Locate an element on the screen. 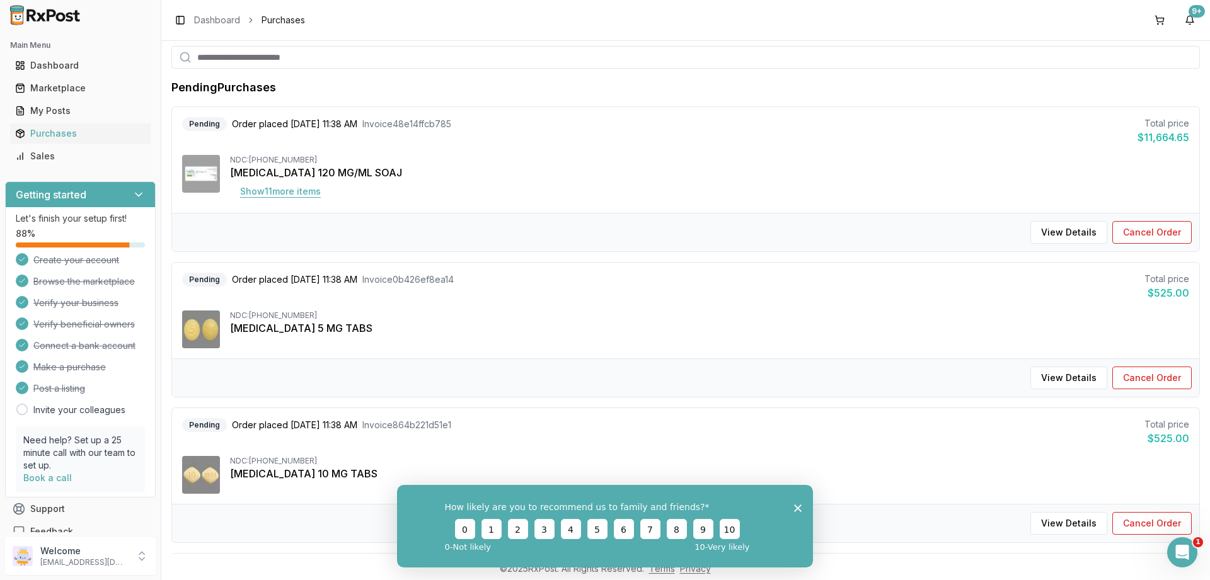 This screenshot has height=580, width=1210. a: Sales is located at coordinates (80, 156).